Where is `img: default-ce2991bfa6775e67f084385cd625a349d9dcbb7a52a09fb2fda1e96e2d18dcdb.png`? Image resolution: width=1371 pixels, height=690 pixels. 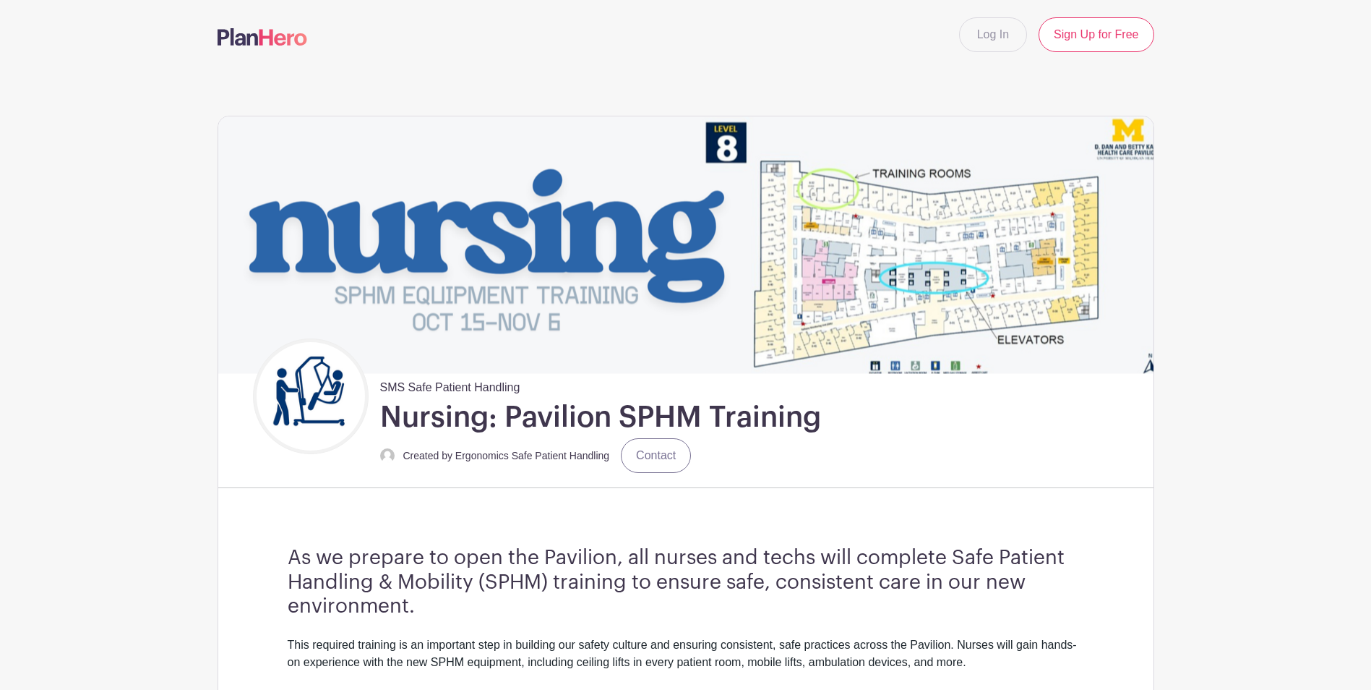 img: default-ce2991bfa6775e67f084385cd625a349d9dcbb7a52a09fb2fda1e96e2d18dcdb.png is located at coordinates (387, 455).